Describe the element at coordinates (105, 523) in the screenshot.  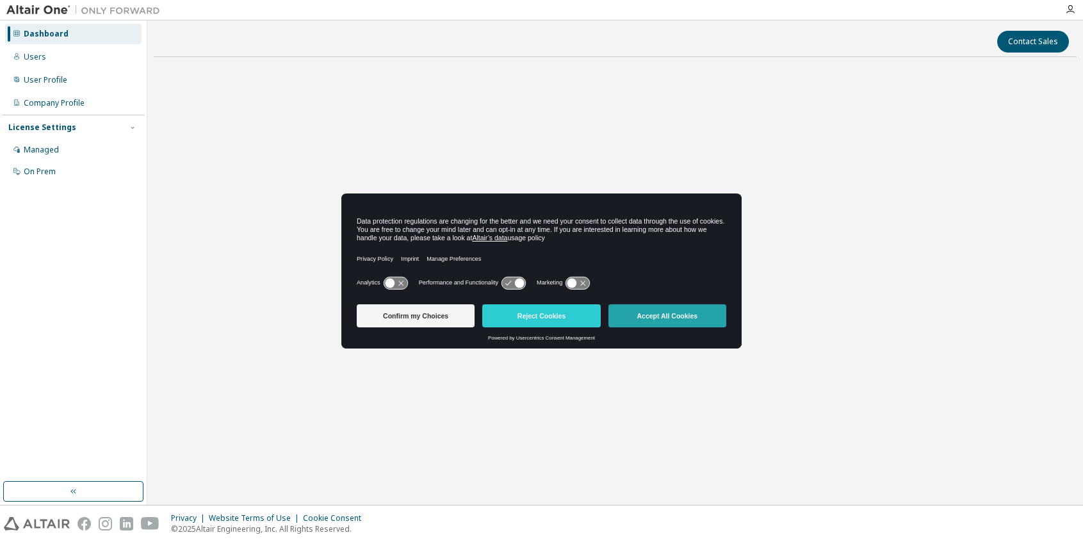
I see `img: instagram.svg` at that location.